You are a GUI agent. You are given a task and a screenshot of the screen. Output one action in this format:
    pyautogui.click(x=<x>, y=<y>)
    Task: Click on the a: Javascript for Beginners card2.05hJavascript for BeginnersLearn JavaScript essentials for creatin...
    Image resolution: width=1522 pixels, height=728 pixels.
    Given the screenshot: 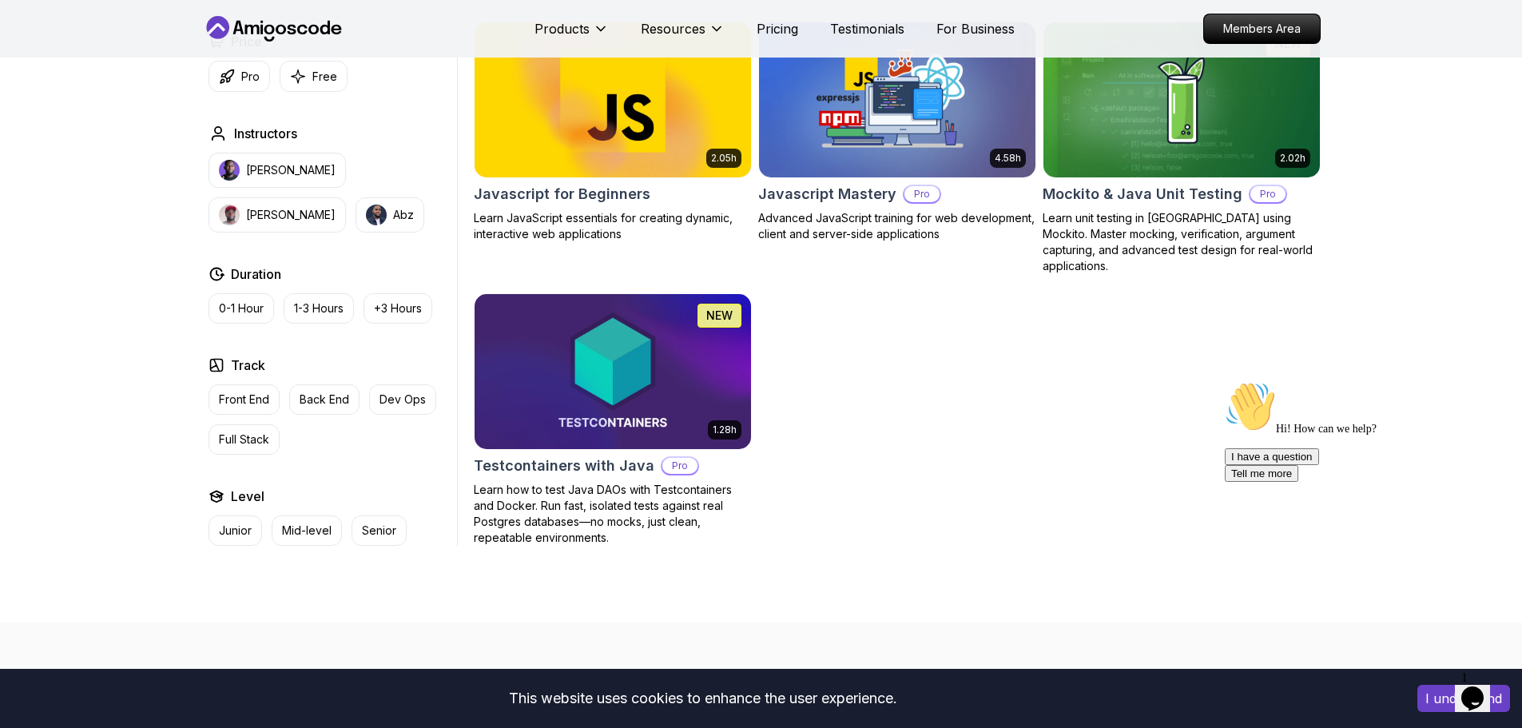 What is the action you would take?
    pyautogui.click(x=613, y=132)
    